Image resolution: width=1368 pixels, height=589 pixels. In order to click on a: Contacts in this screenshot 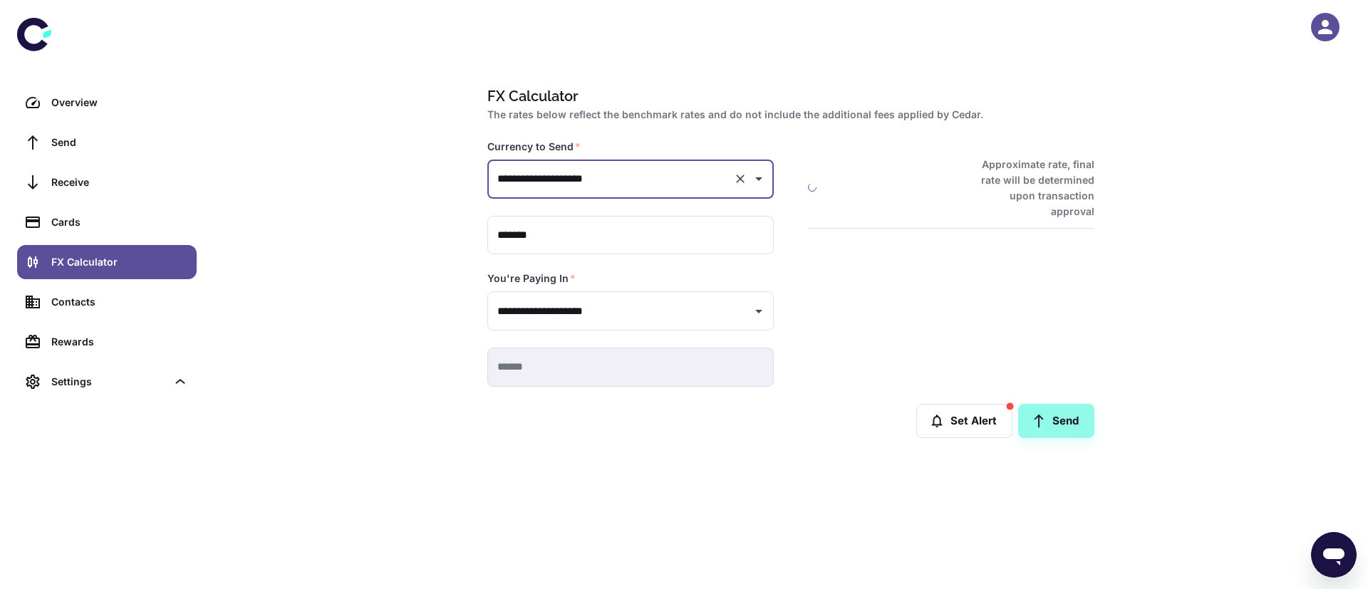, I will do `click(107, 302)`.